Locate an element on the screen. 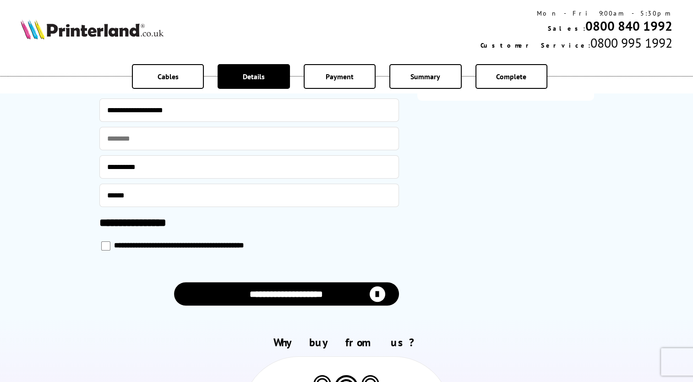  span: Customer Service: is located at coordinates (535, 45).